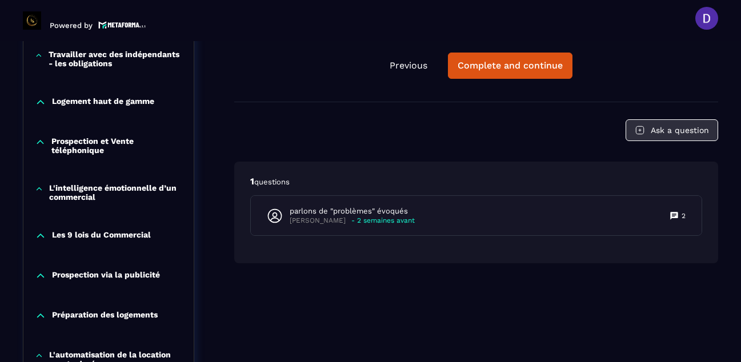 The width and height of the screenshot is (741, 362). What do you see at coordinates (408, 66) in the screenshot?
I see `button: Previous` at bounding box center [408, 66].